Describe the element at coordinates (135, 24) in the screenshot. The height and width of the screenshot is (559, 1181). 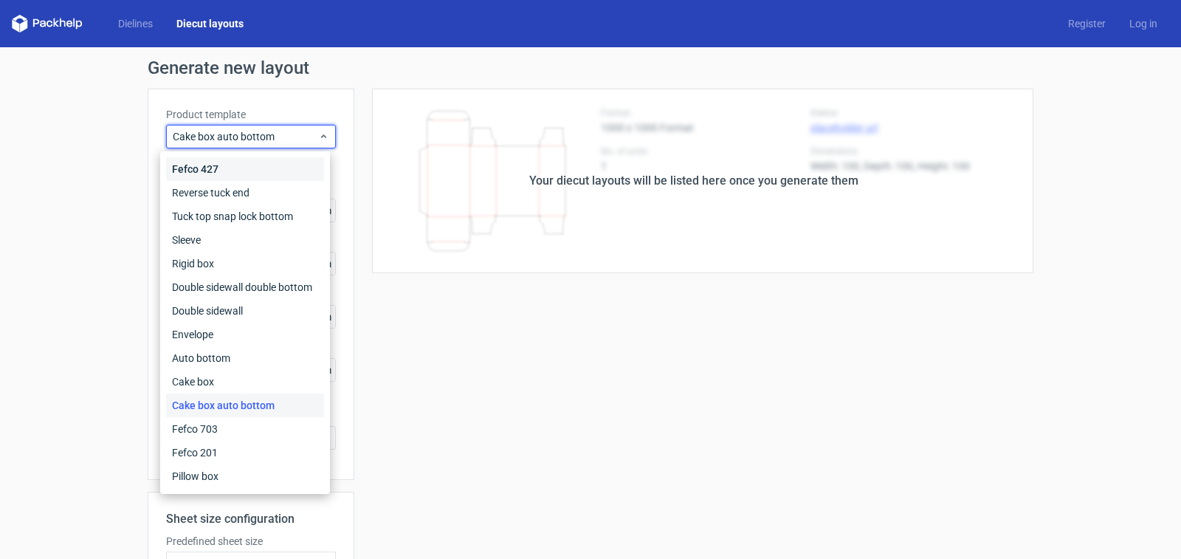
I see `a: Dielines` at that location.